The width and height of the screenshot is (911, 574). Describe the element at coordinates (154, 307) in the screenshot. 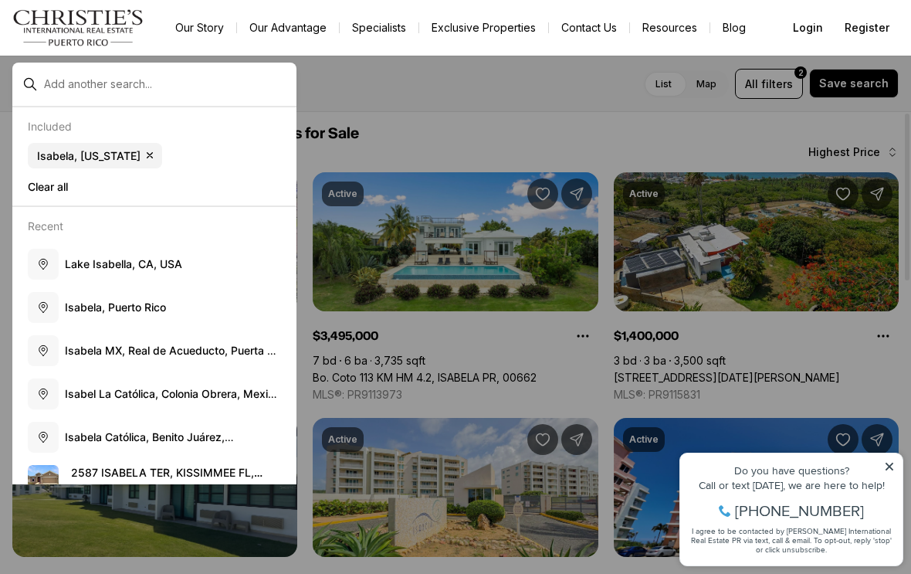

I see `button: Isabela, Puerto Rico` at that location.